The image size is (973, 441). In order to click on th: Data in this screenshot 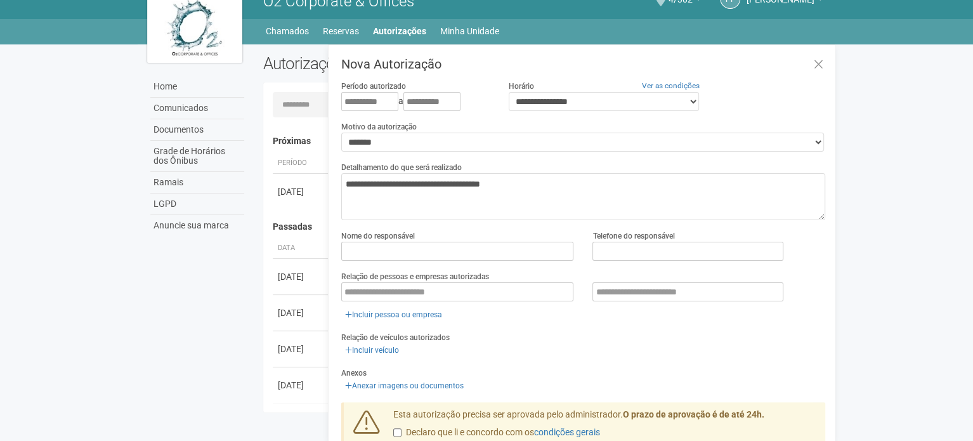, I will do `click(301, 248)`.